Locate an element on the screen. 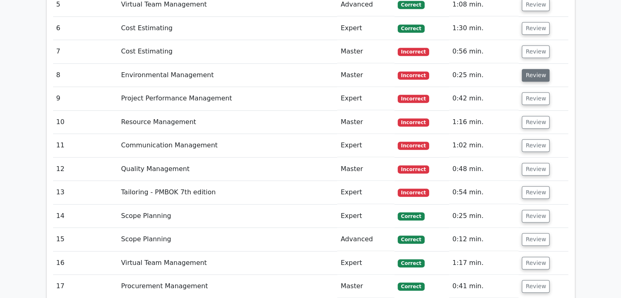  td: 12 is located at coordinates (85, 169).